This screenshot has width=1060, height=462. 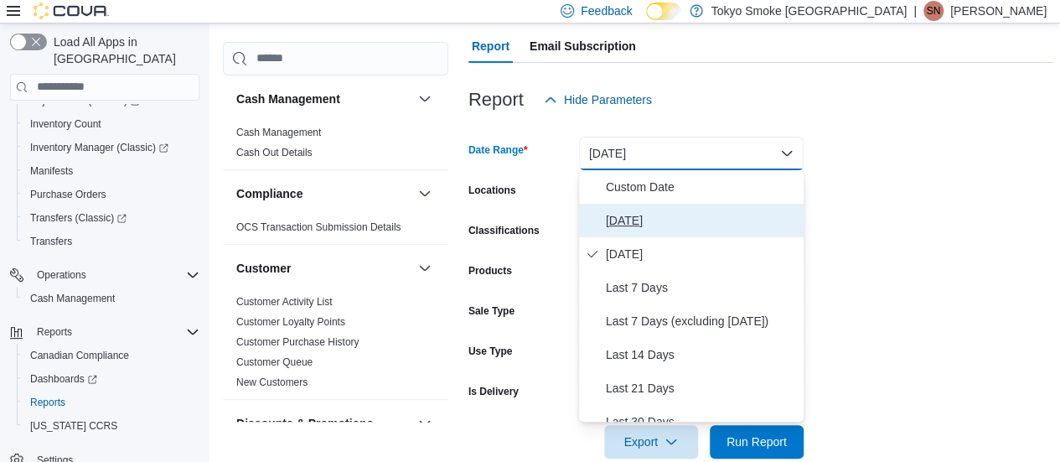 I want to click on span: Customer Queue, so click(x=274, y=362).